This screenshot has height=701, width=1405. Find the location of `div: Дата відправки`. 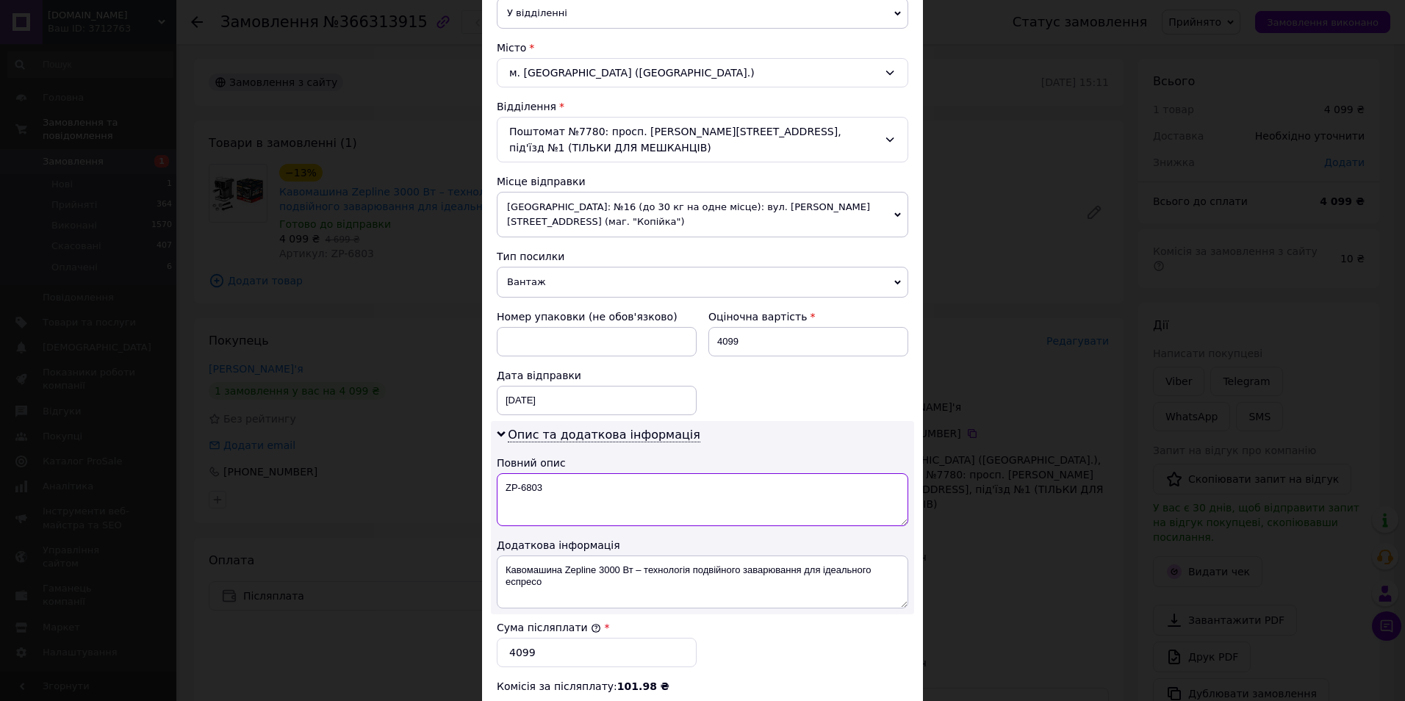

div: Дата відправки is located at coordinates (597, 375).